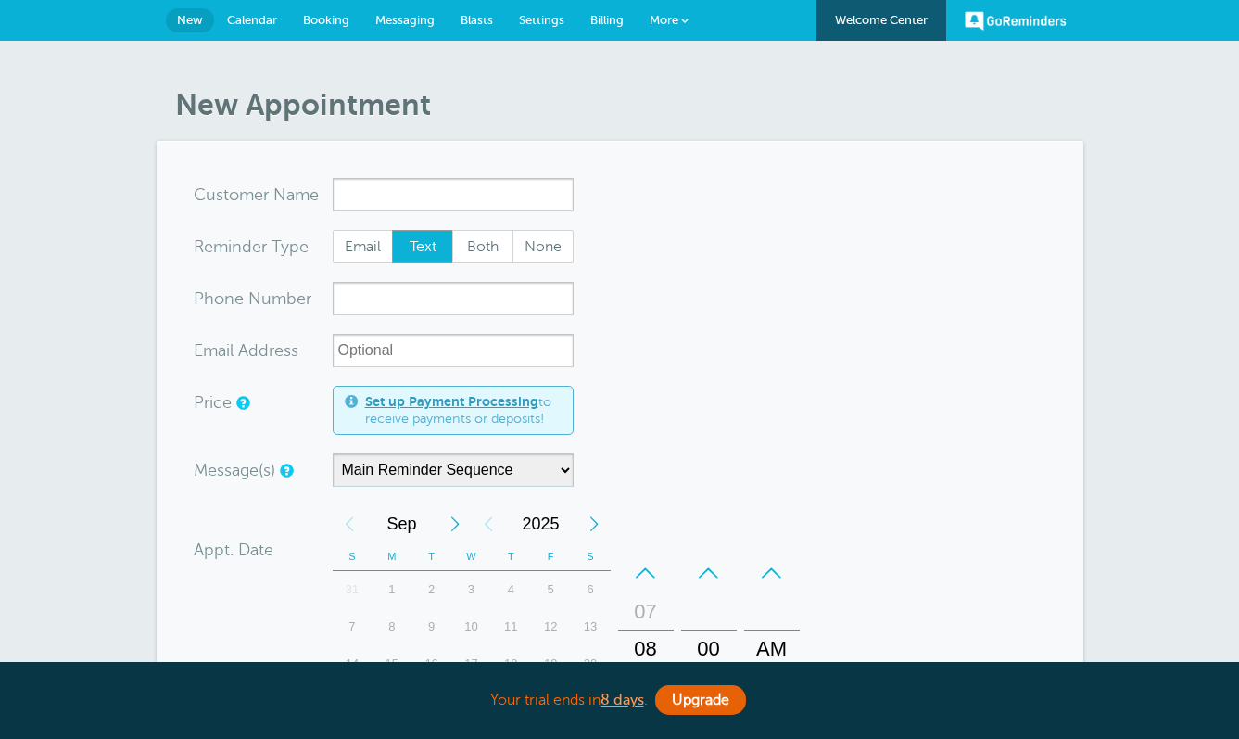  What do you see at coordinates (263, 350) in the screenshot?
I see `div: ress` at bounding box center [263, 350].